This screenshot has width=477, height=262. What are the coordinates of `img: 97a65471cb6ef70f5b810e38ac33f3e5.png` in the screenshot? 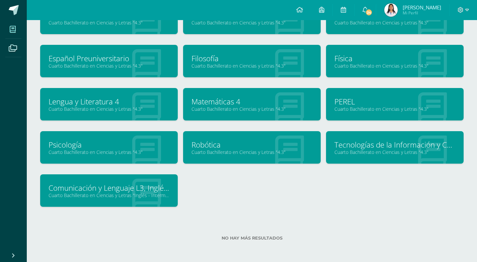 It's located at (391, 10).